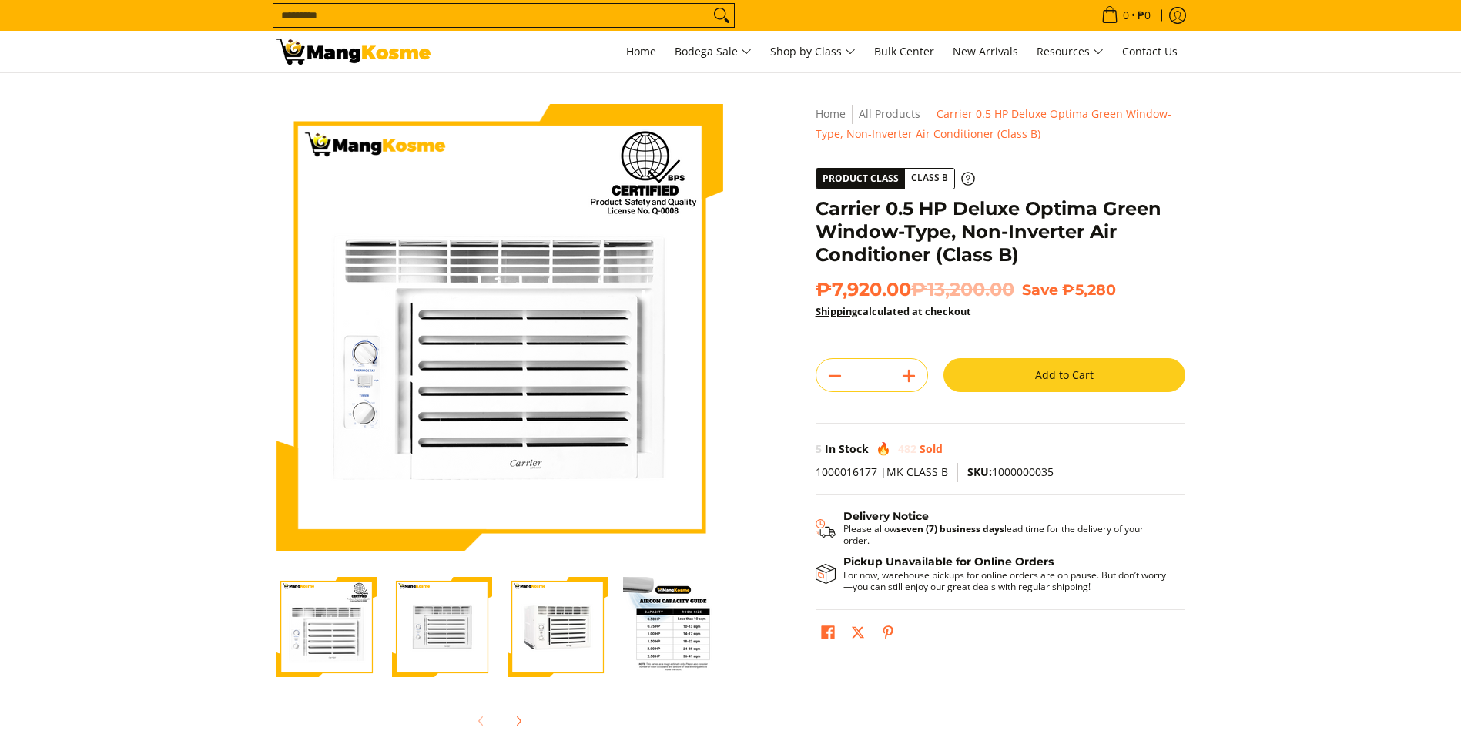  Describe the element at coordinates (980, 471) in the screenshot. I see `span: SKU:` at that location.